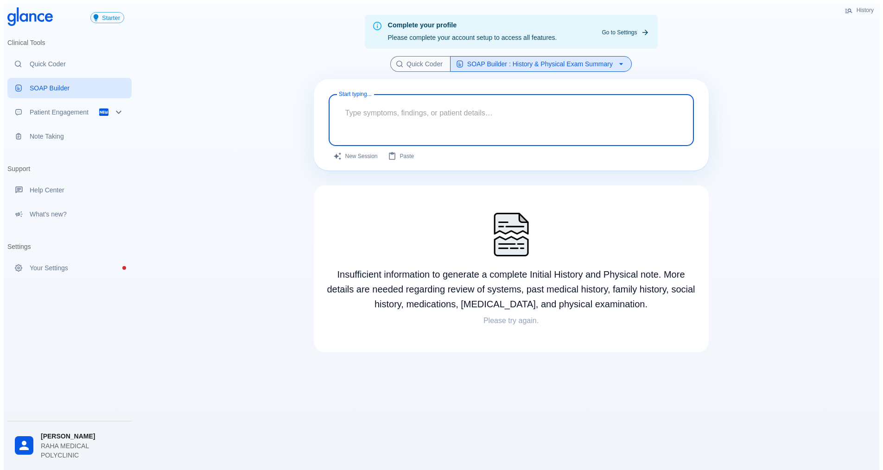  I want to click on p: Your Settings, so click(77, 268).